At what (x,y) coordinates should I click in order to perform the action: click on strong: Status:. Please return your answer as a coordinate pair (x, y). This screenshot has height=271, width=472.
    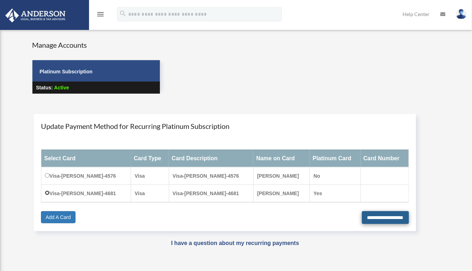
    Looking at the image, I should click on (44, 88).